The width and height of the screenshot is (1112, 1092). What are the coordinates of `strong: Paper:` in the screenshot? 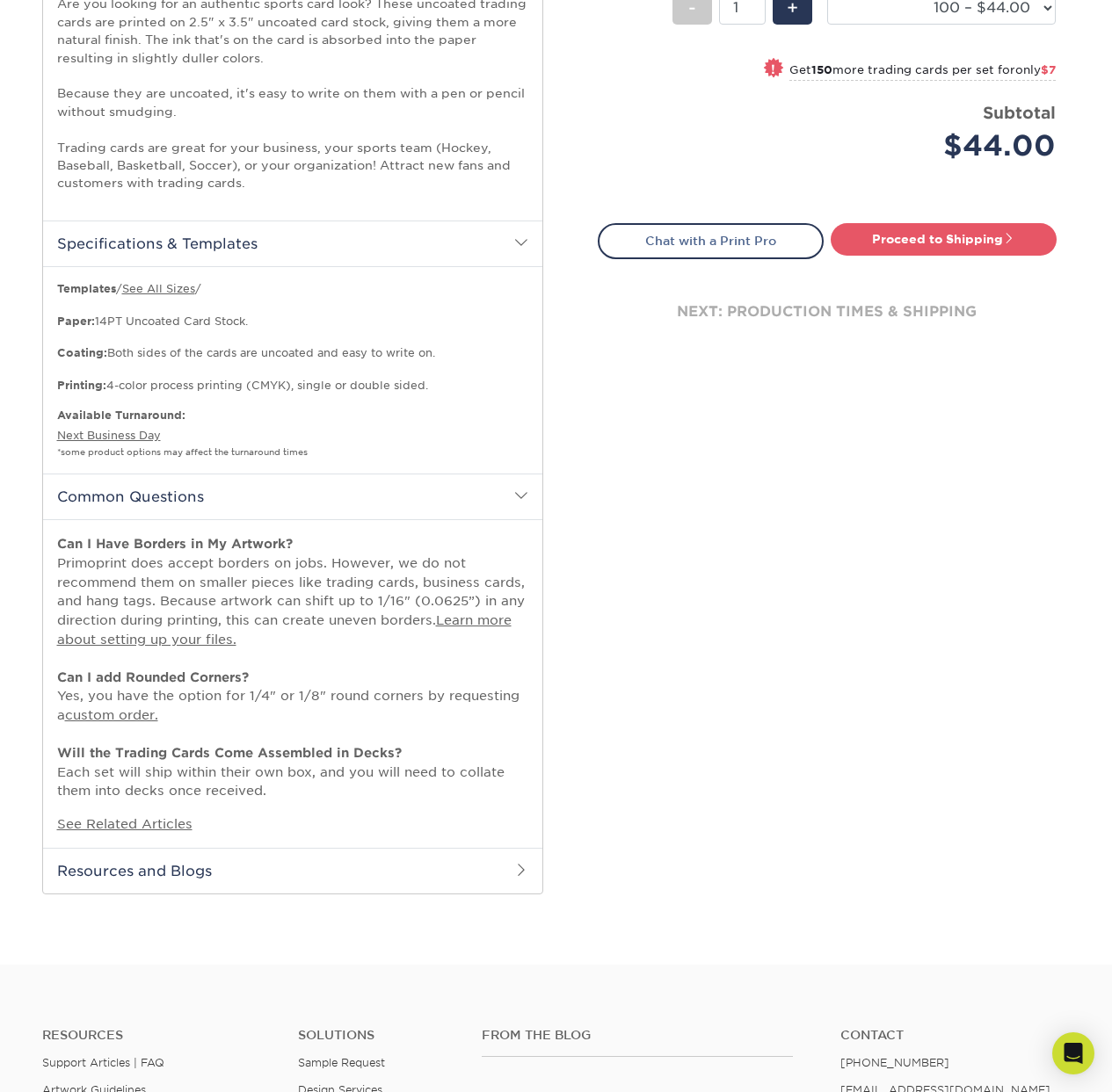 It's located at (75, 321).